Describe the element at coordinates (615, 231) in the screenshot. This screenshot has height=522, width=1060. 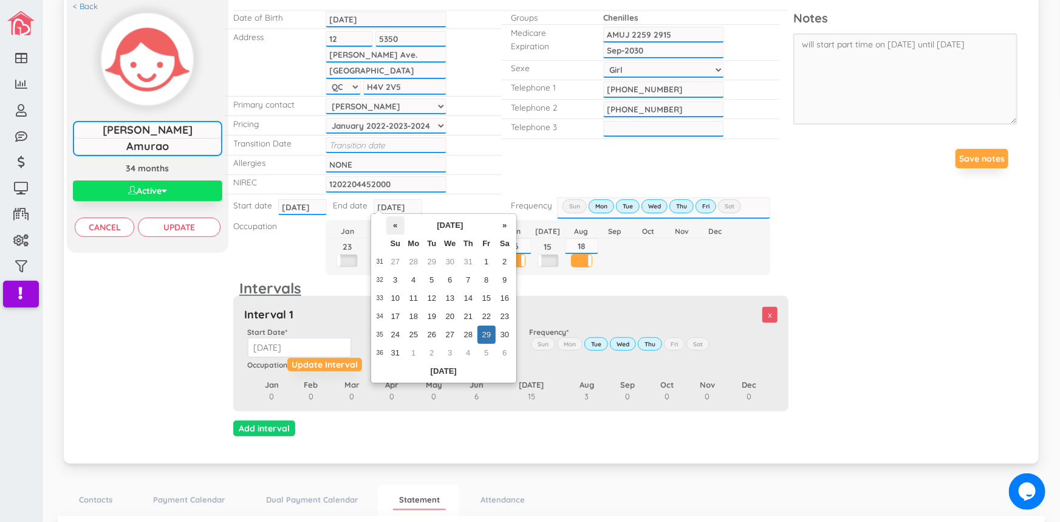
I see `th: Sep` at that location.